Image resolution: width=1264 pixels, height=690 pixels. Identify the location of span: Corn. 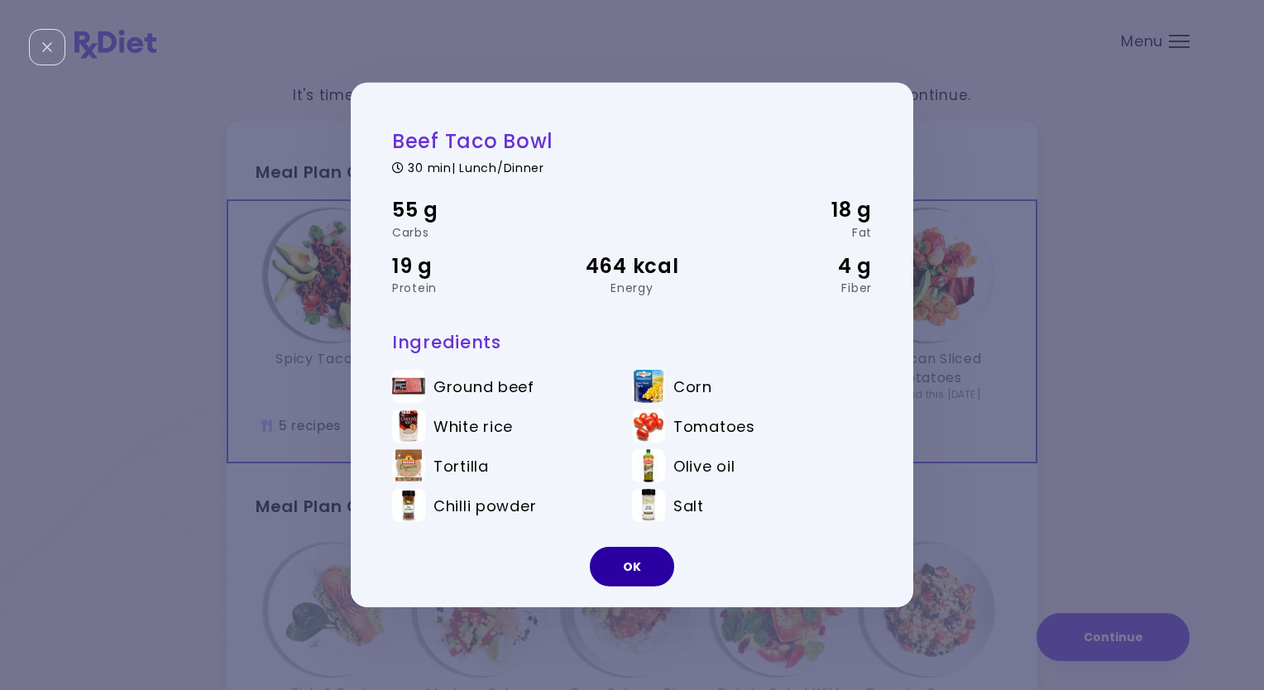
(693, 386).